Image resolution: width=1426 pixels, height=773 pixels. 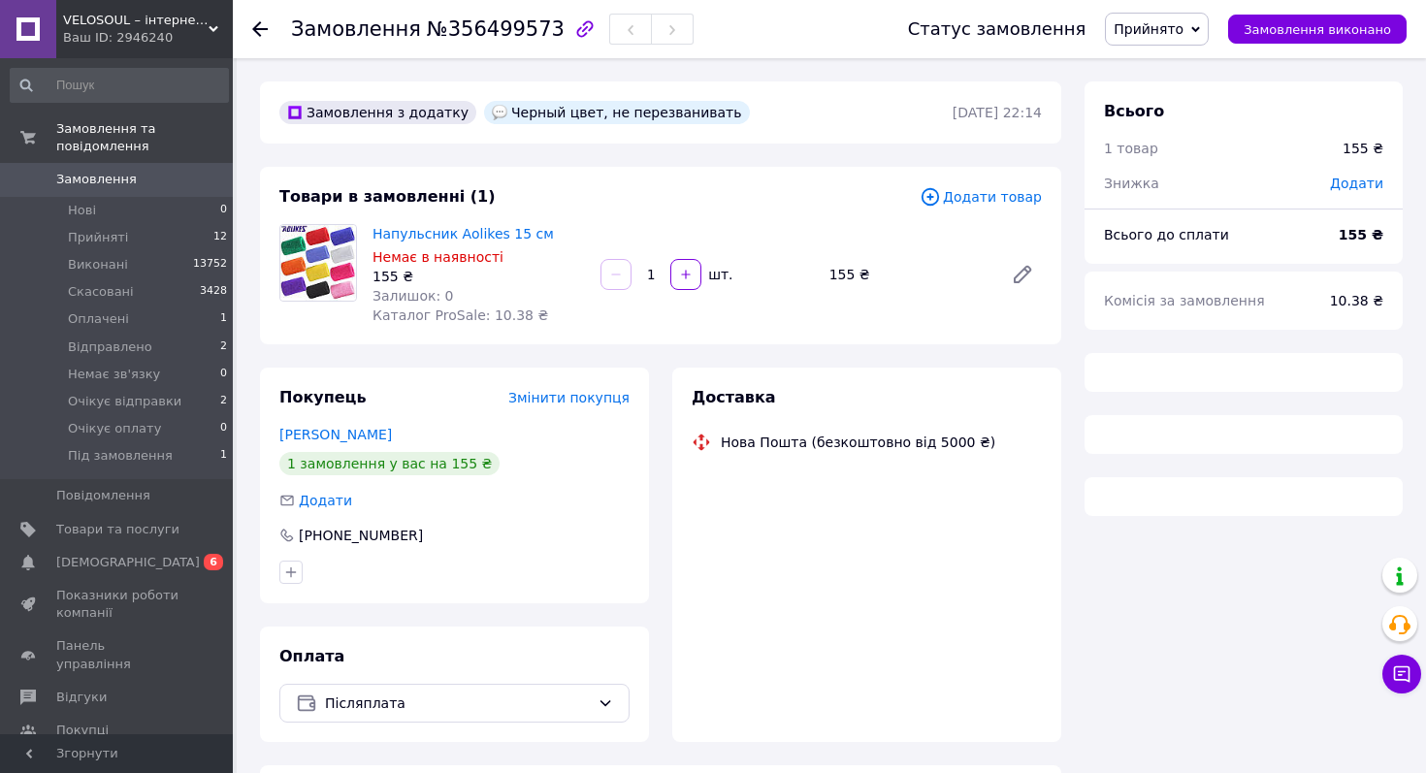 I want to click on span: Скасовані, so click(x=101, y=292).